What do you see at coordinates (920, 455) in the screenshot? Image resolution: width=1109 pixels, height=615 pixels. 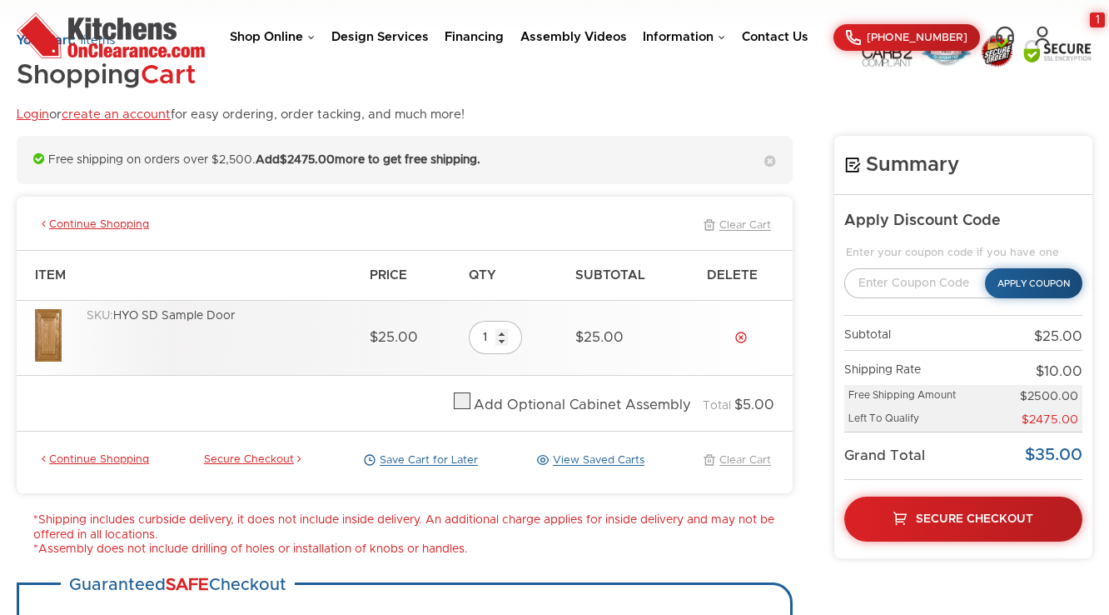 I see `td: Grand Total` at bounding box center [920, 455].